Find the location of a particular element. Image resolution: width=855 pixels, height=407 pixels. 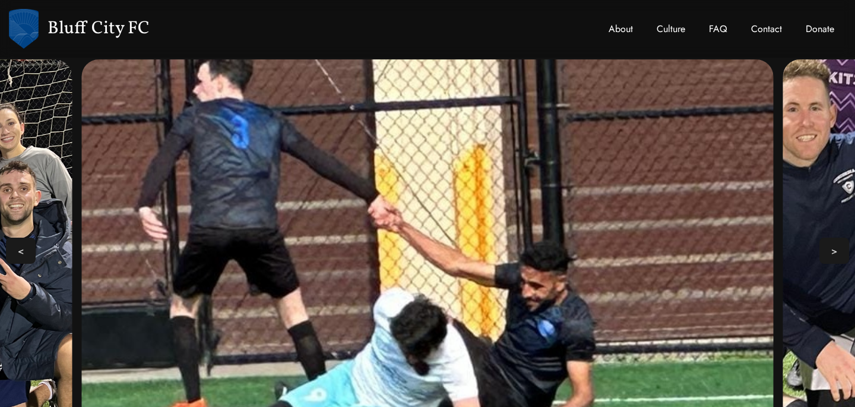

a: Contact is located at coordinates (767, 29).